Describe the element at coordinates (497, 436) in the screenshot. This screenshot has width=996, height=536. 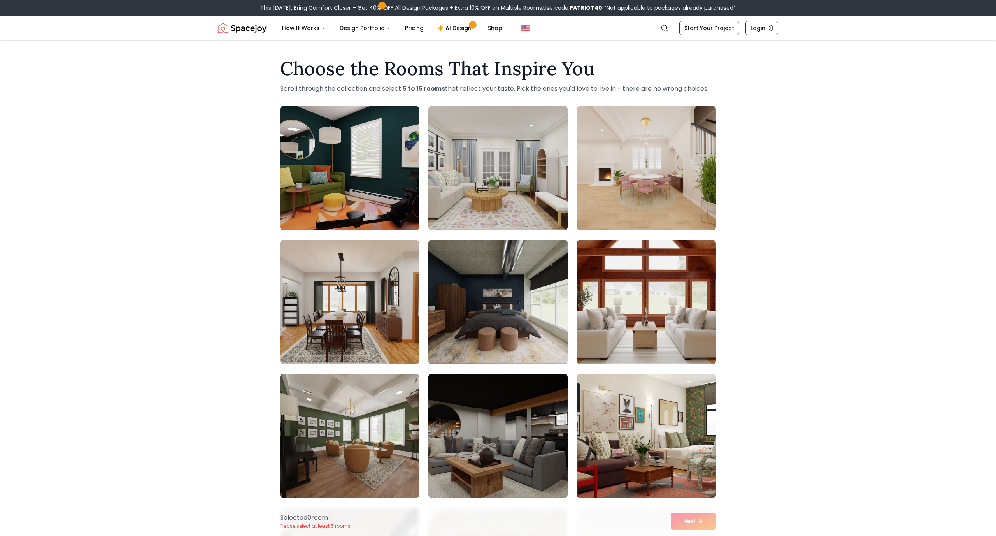
I see `img: Room room-8` at that location.